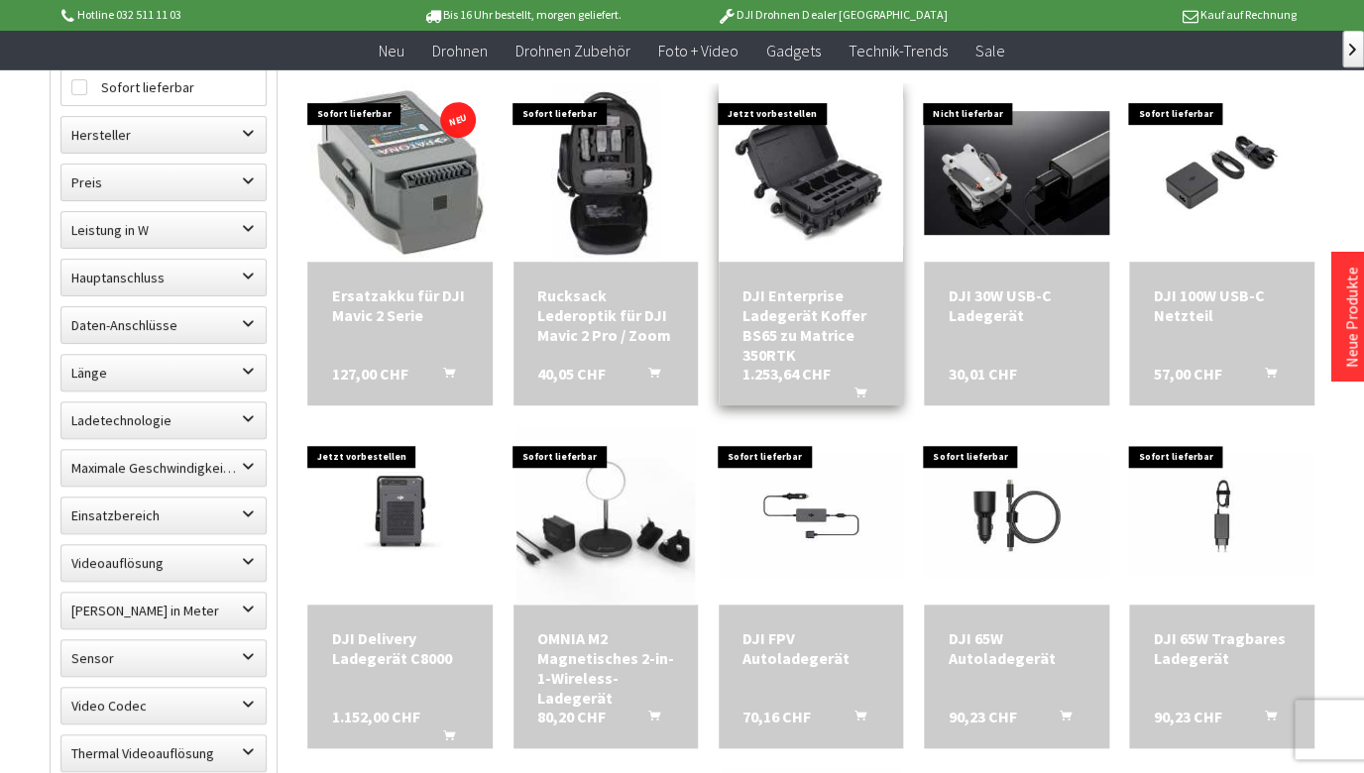  I want to click on a: Gadgets, so click(793, 50).